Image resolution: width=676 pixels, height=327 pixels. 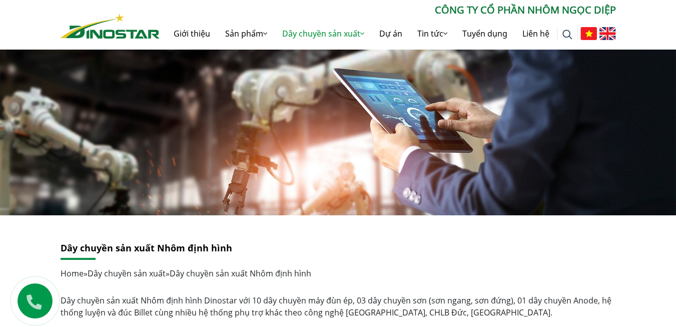 What do you see at coordinates (246, 34) in the screenshot?
I see `a: Sản phẩm` at bounding box center [246, 34].